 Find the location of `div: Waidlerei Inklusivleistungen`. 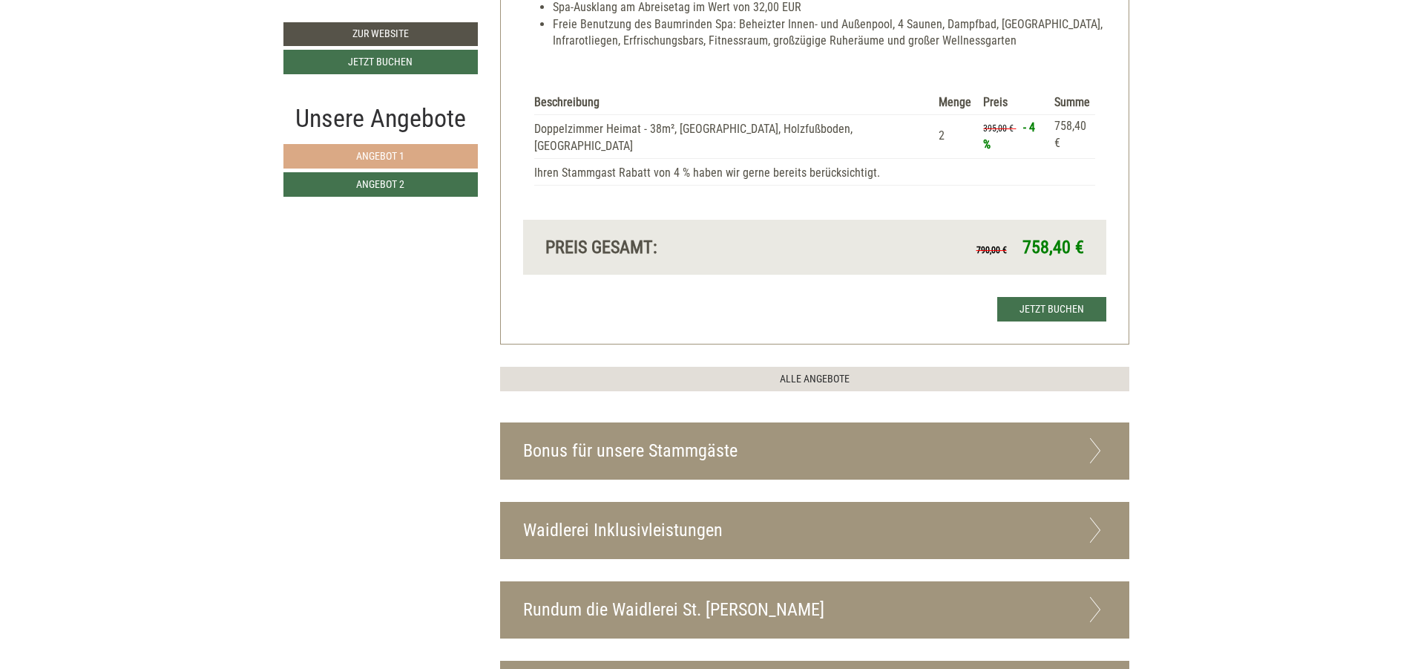

div: Waidlerei Inklusivleistungen is located at coordinates (815, 530).